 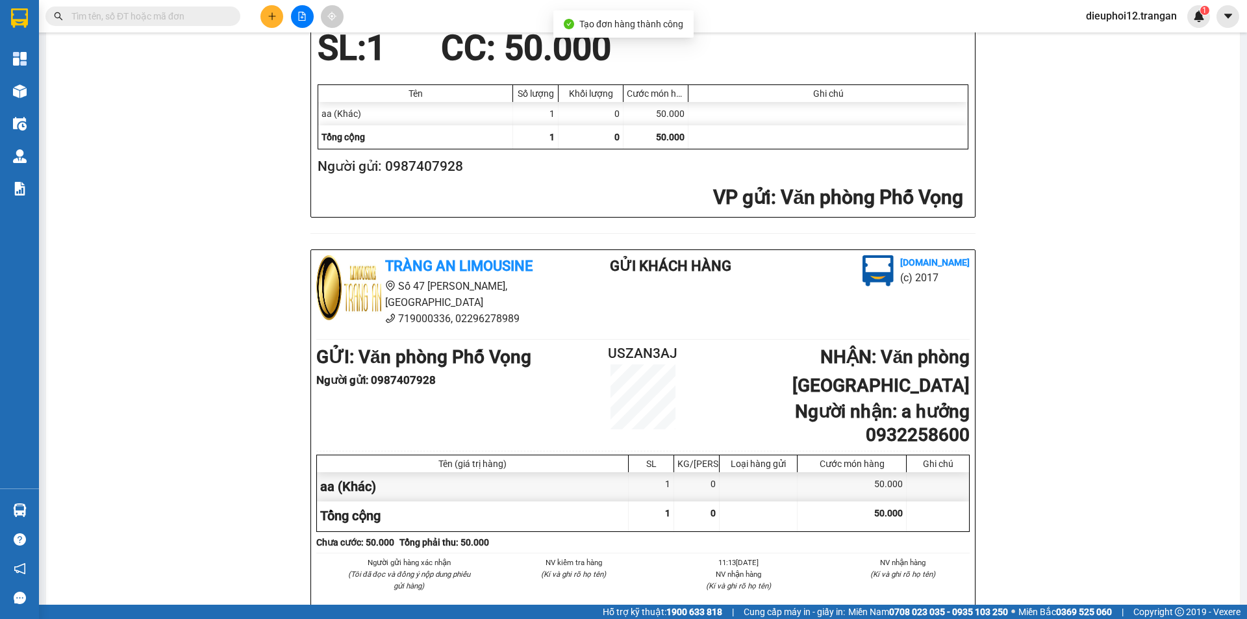 I want to click on div: Tên (giá trị hàng), so click(x=472, y=464).